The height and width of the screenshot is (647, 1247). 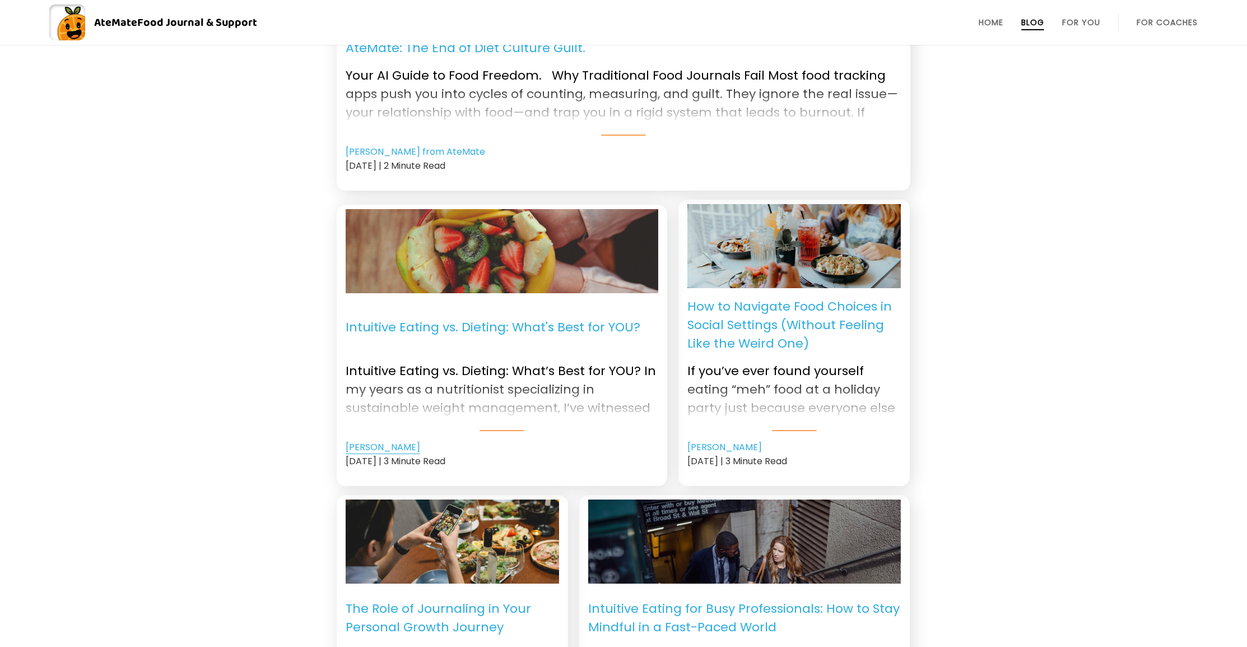 What do you see at coordinates (624, 89) in the screenshot?
I see `p: Your AI Guide to Food Freedom. Why Traditional Food Journals Fail Most food tracking apps push yo...` at bounding box center [624, 89].